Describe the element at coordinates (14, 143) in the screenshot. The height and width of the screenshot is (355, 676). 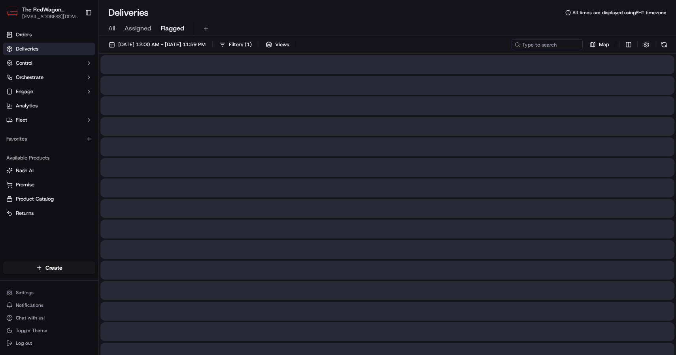
I see `img: Liam S.` at that location.